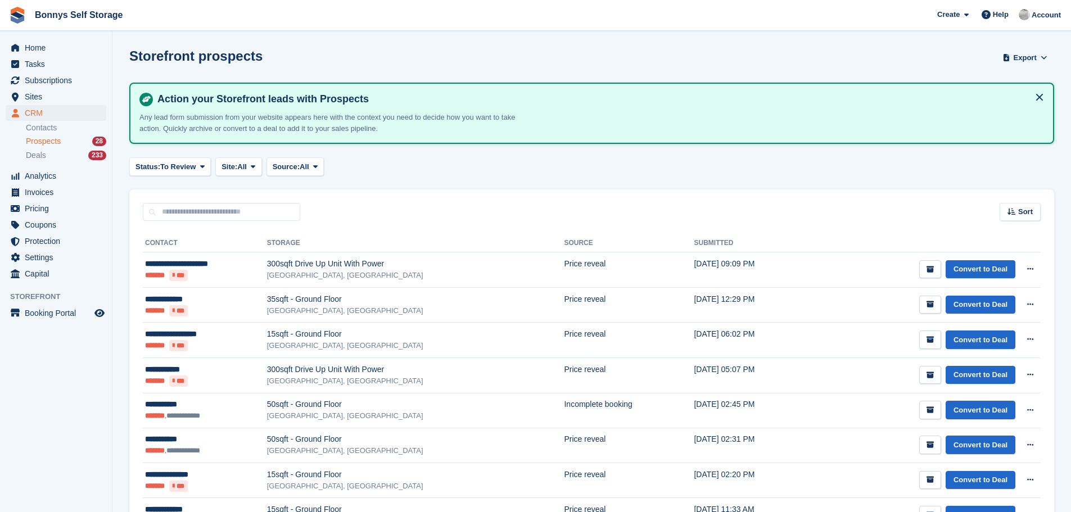 The width and height of the screenshot is (1071, 512). Describe the element at coordinates (58, 274) in the screenshot. I see `span: Capital` at that location.